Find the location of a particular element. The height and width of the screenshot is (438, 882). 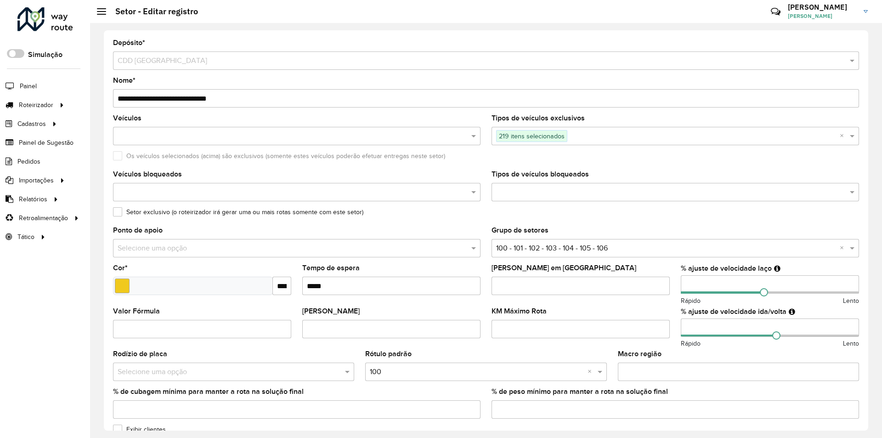

span: Painel de Sugestão is located at coordinates (46, 142).